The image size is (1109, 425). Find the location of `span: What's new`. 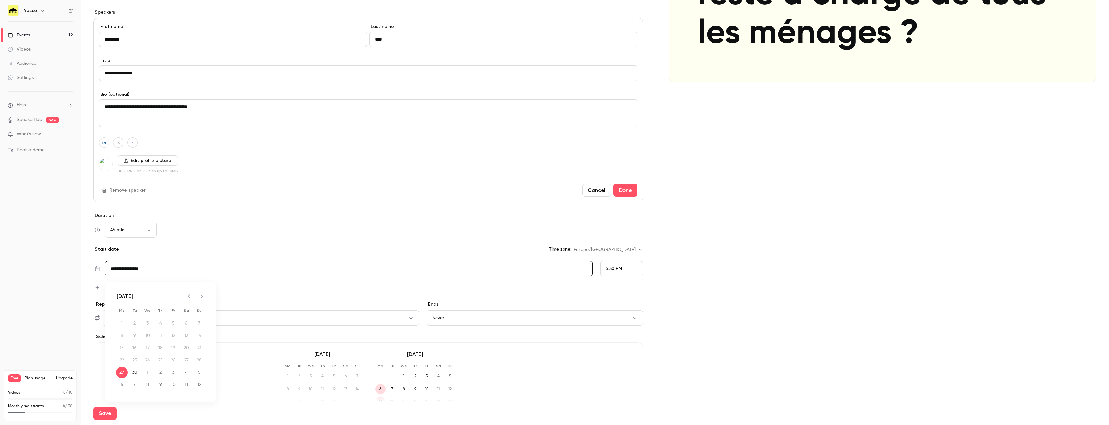

span: What's new is located at coordinates (29, 134).